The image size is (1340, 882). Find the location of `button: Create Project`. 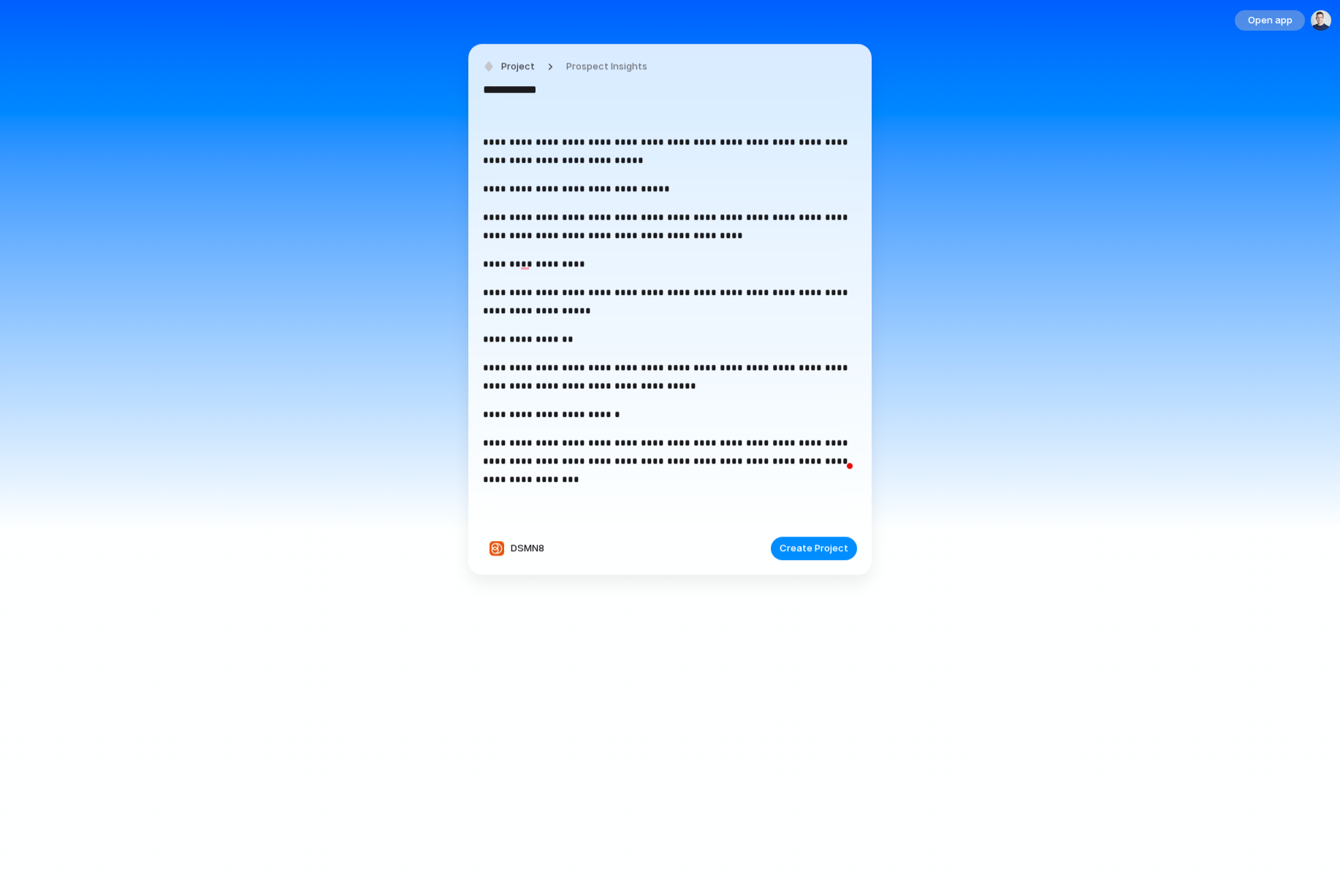

button: Create Project is located at coordinates (814, 549).